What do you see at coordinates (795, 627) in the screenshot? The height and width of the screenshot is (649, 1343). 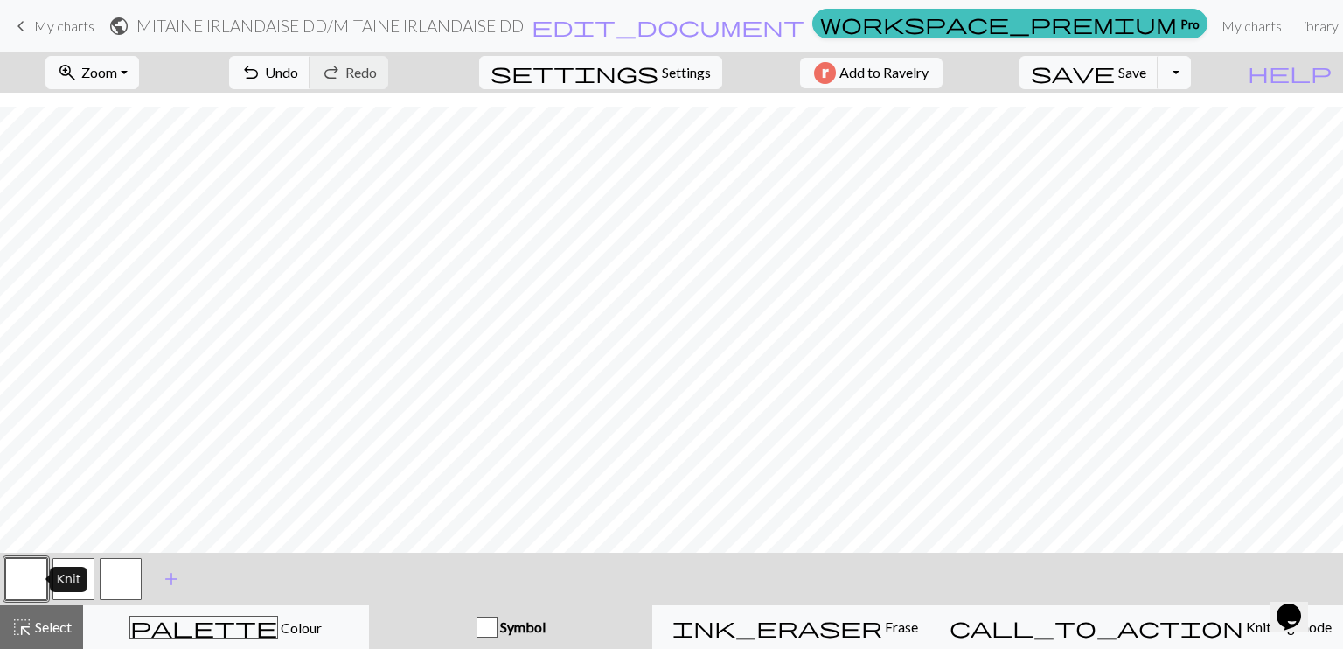 I see `button: Erase` at bounding box center [795, 627].